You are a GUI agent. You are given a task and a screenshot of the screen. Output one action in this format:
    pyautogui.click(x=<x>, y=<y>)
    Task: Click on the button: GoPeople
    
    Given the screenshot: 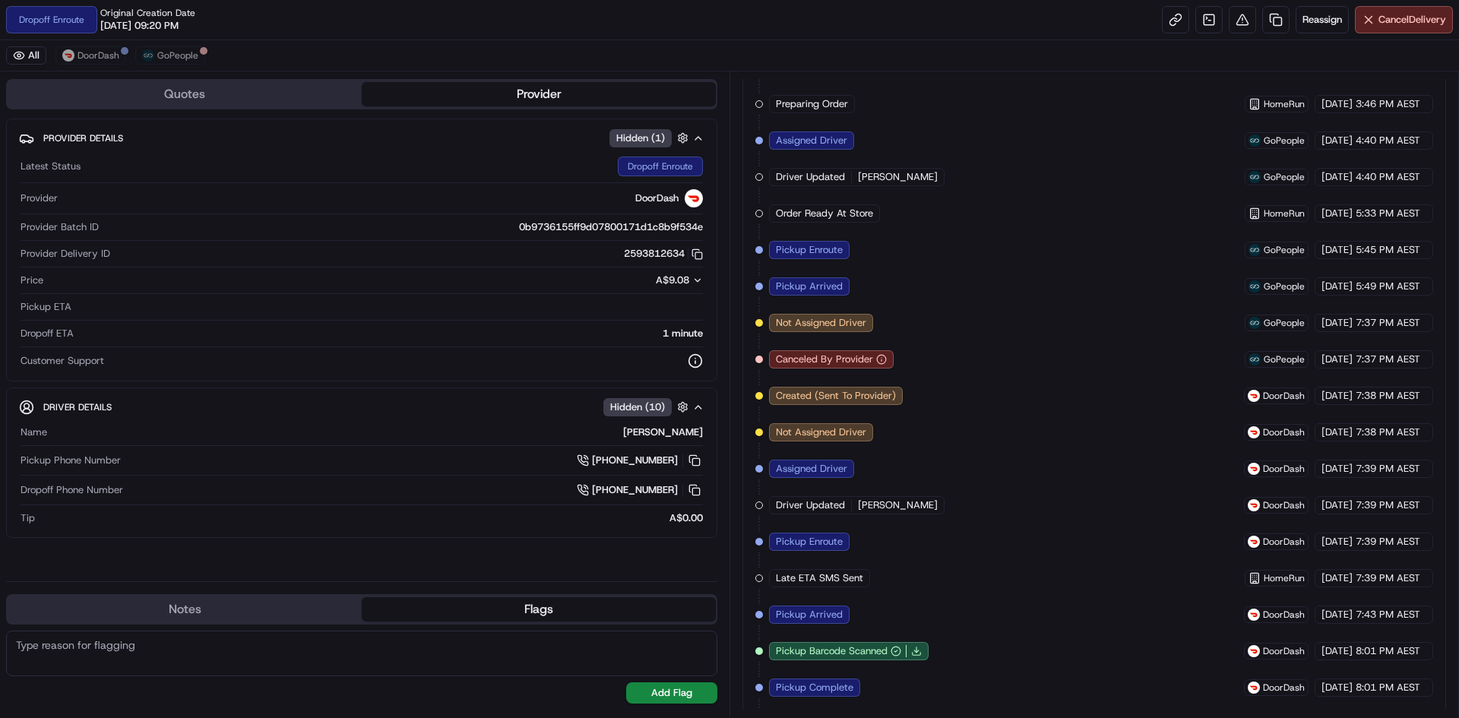 What is the action you would take?
    pyautogui.click(x=170, y=55)
    